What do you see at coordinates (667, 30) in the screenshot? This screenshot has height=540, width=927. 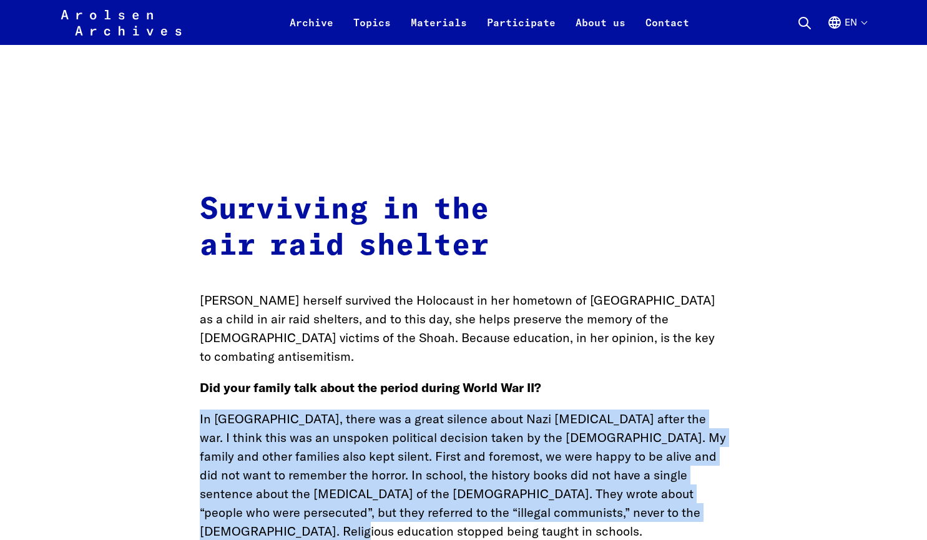 I see `a: Contact` at bounding box center [667, 30].